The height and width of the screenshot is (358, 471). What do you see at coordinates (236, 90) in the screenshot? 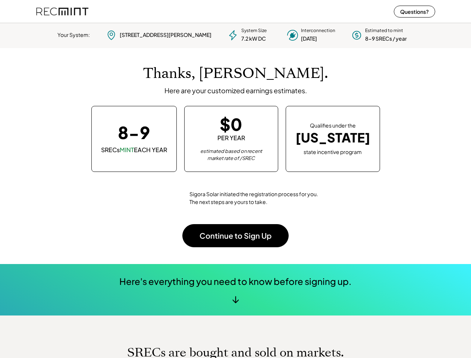
I see `div: Here are your customized earnings estimates.` at bounding box center [236, 90].